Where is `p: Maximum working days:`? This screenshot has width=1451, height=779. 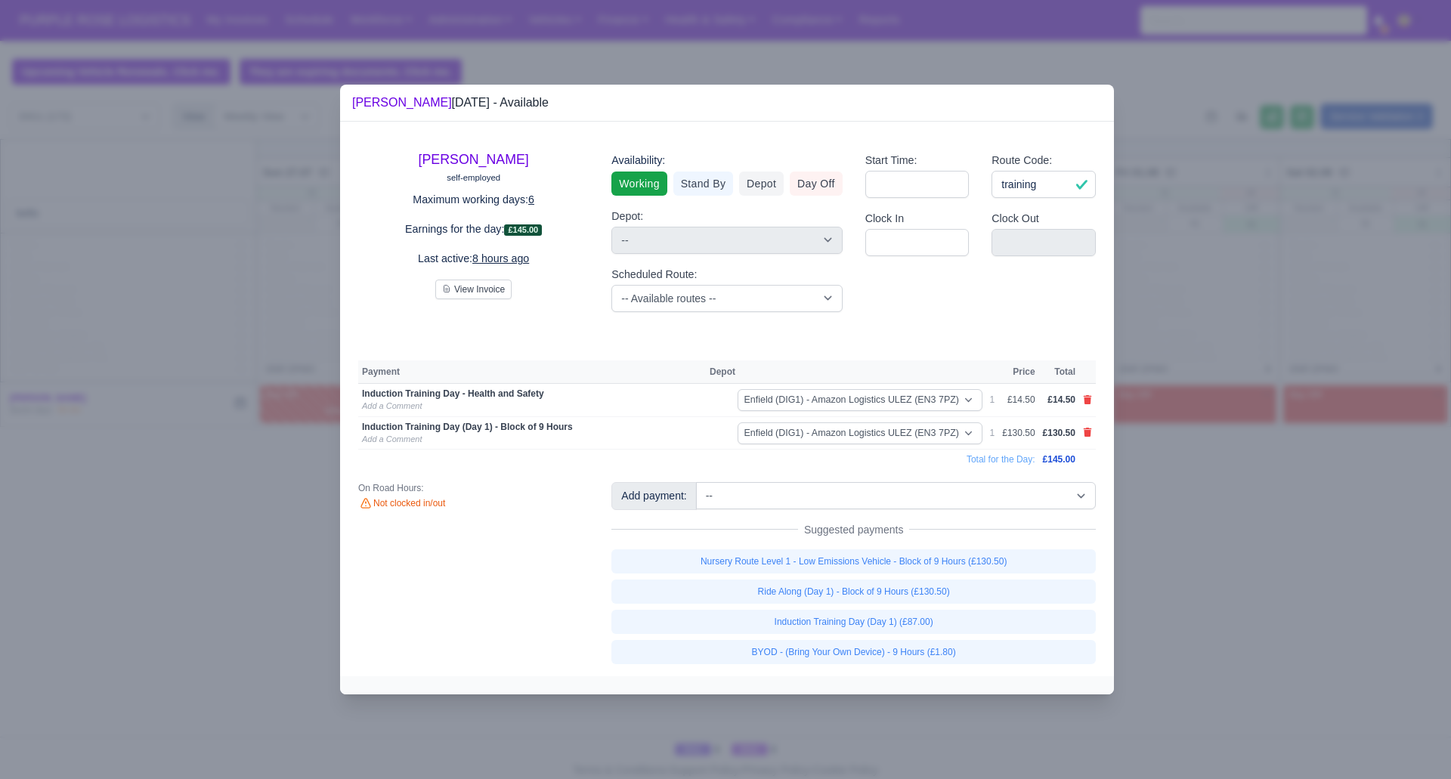 p: Maximum working days: is located at coordinates (473, 199).